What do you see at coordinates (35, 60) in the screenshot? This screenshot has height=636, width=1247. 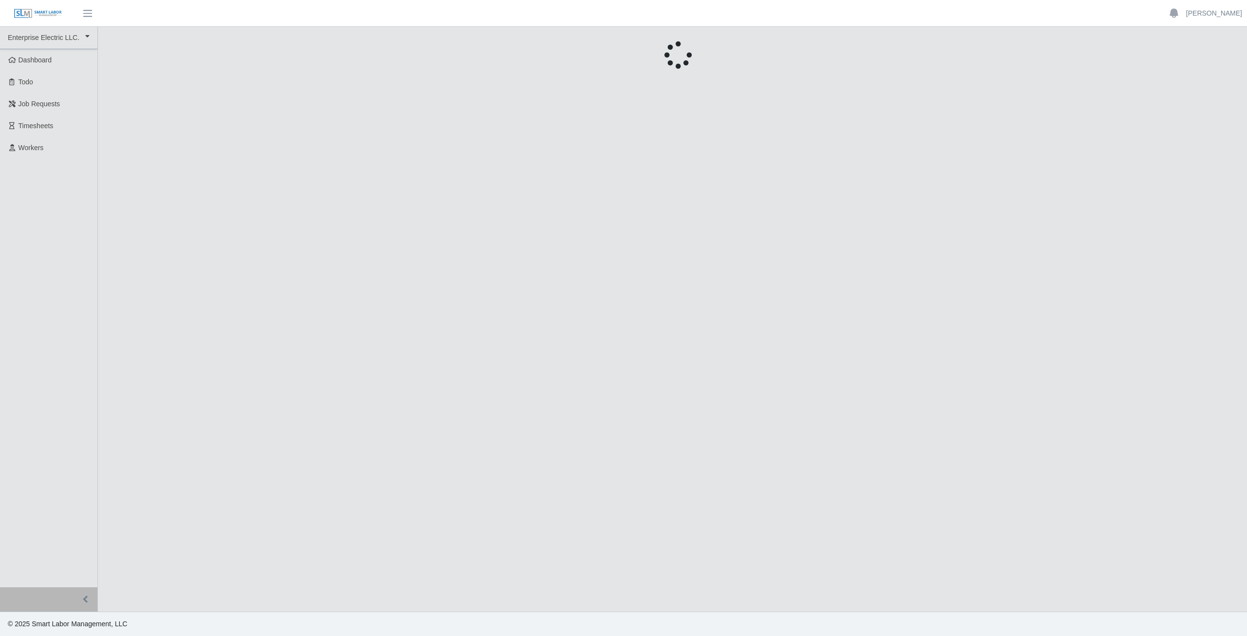 I see `span: Dashboard` at bounding box center [35, 60].